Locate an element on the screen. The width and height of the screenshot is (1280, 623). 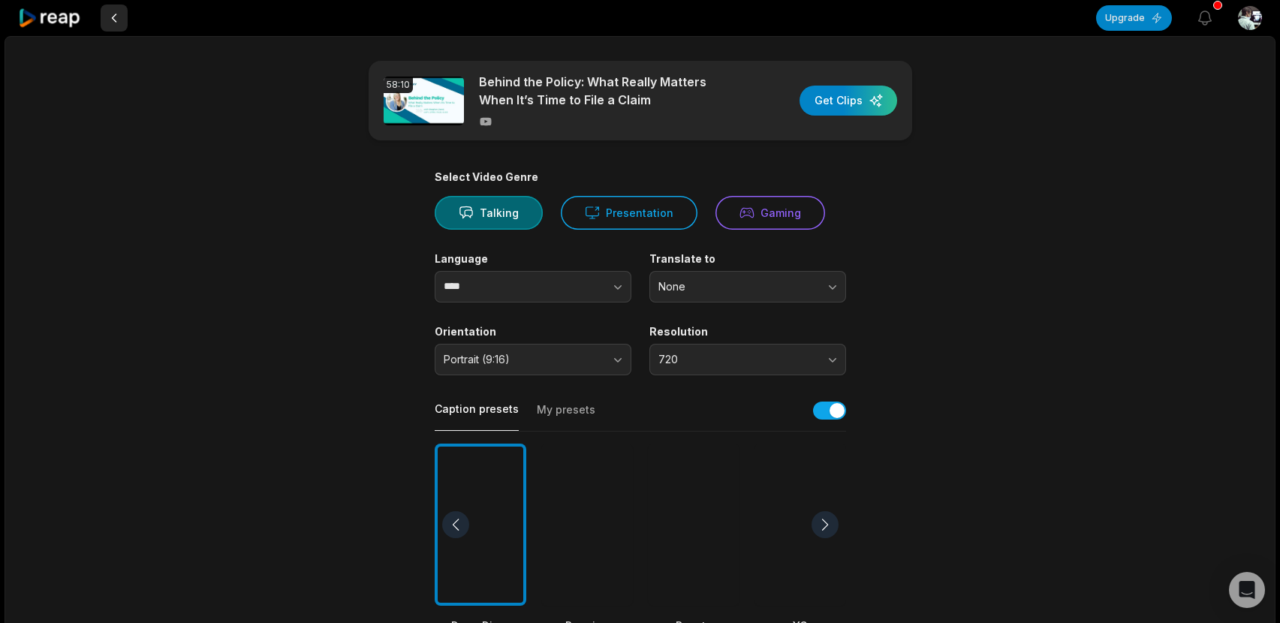
button: Presentation is located at coordinates (629, 212).